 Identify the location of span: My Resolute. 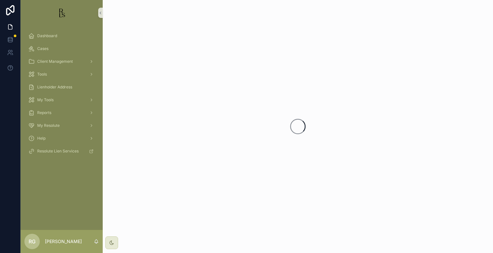
(48, 126).